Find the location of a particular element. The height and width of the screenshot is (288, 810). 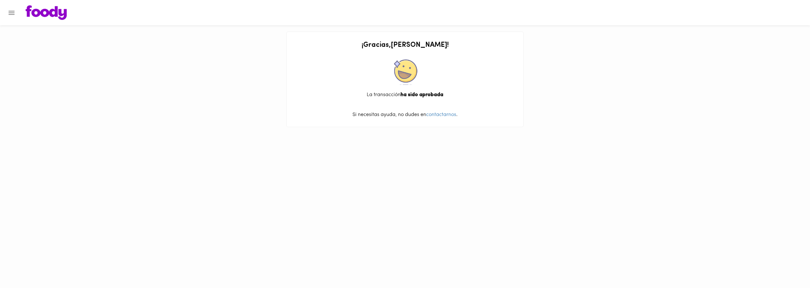

div: La transacción is located at coordinates (405, 95).